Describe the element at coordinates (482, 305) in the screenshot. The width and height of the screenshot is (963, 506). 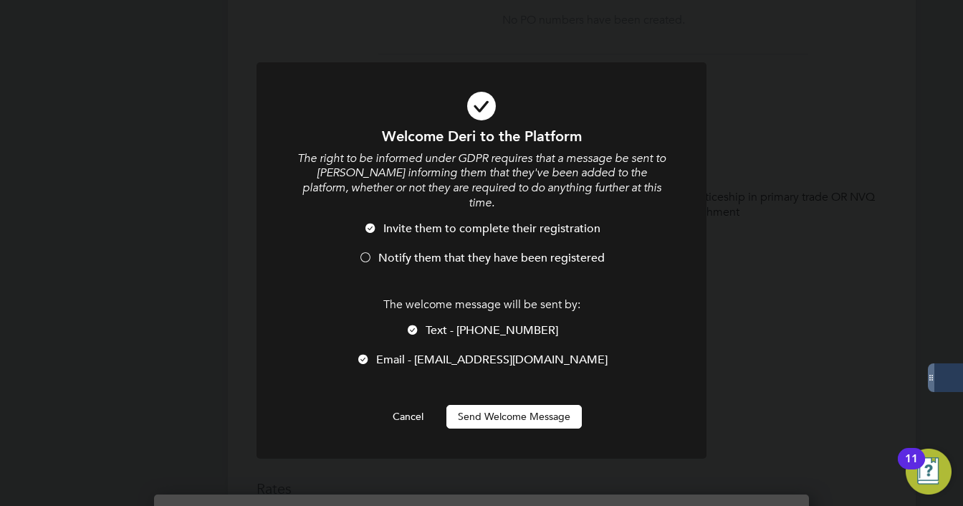
I see `p: The welcome message will be sent by:` at that location.